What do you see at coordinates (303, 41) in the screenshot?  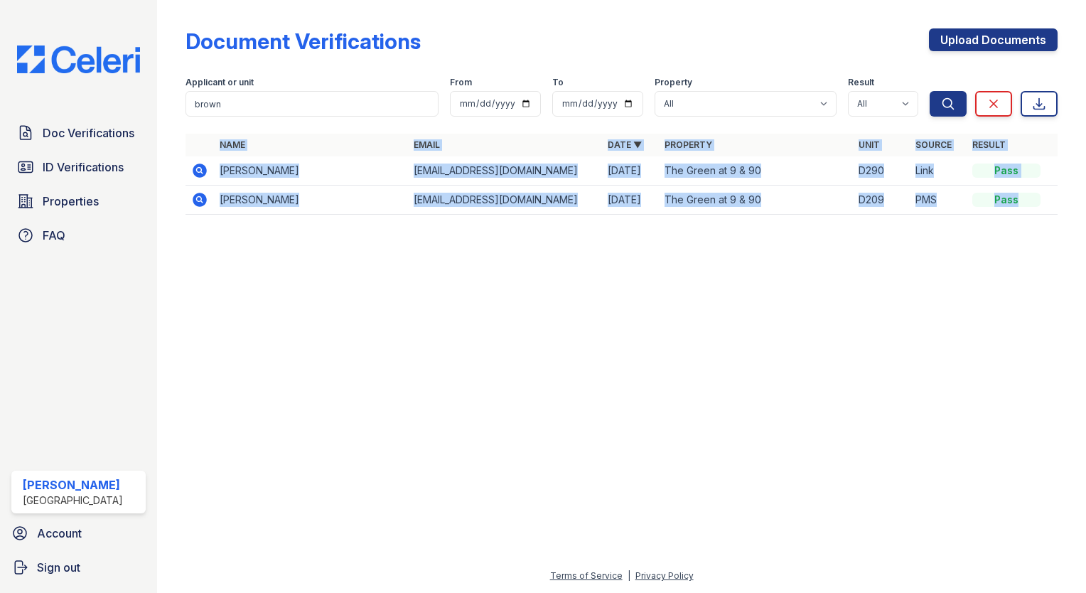 I see `div: Document Verifications` at bounding box center [303, 41].